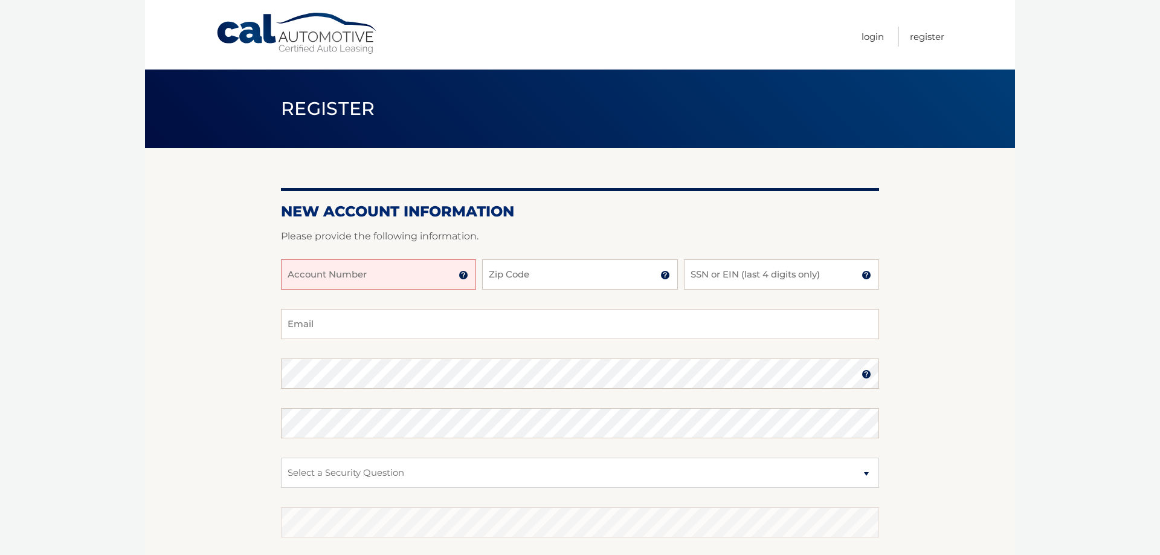  I want to click on input: Account Number, so click(378, 274).